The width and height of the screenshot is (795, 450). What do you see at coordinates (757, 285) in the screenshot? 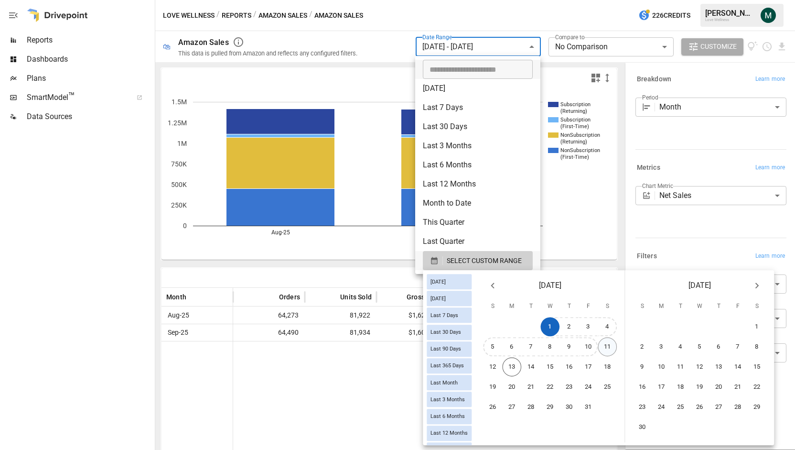
I see `button: Next month` at bounding box center [757, 285].